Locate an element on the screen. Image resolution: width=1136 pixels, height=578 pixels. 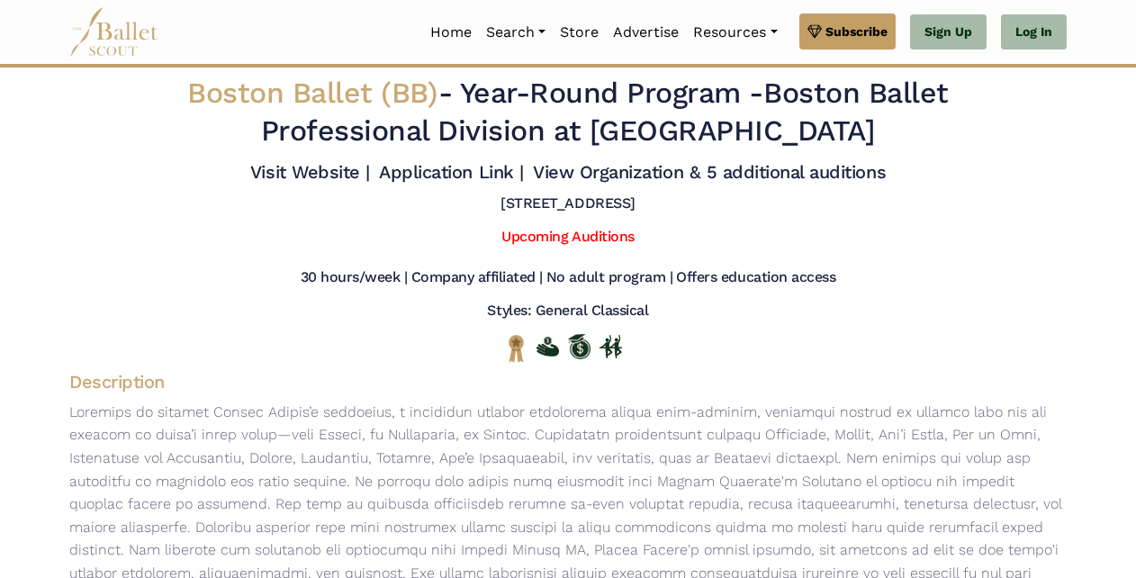
img: Offers Financial Aid is located at coordinates (547, 347).